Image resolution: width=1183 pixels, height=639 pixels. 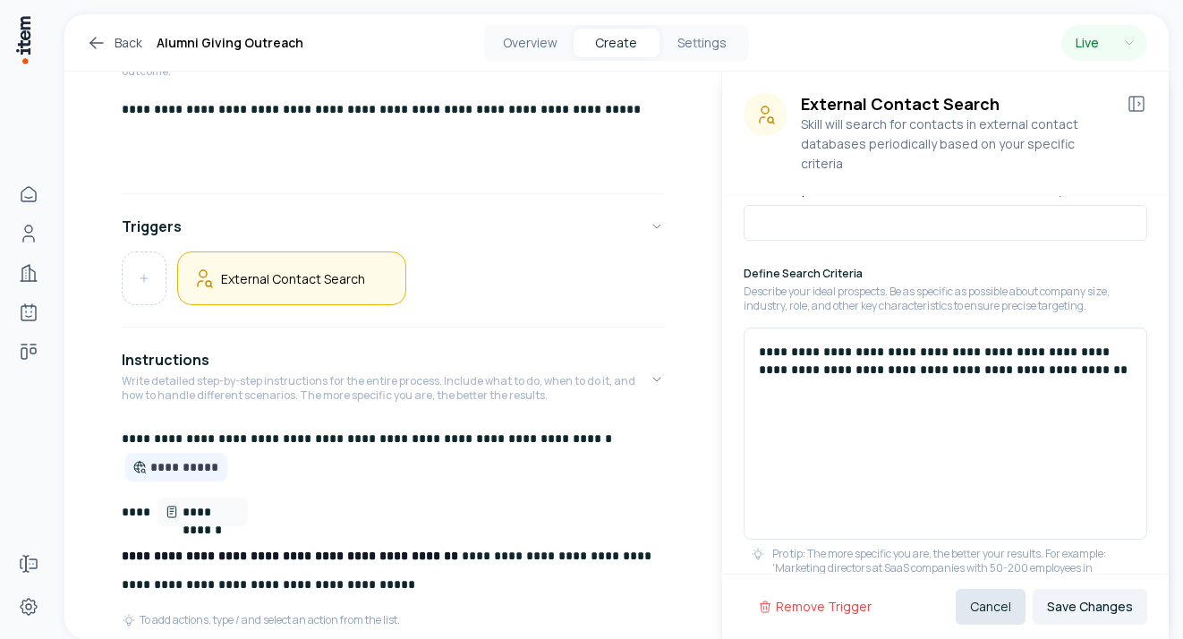 I want to click on h5: External Contact Search, so click(x=293, y=278).